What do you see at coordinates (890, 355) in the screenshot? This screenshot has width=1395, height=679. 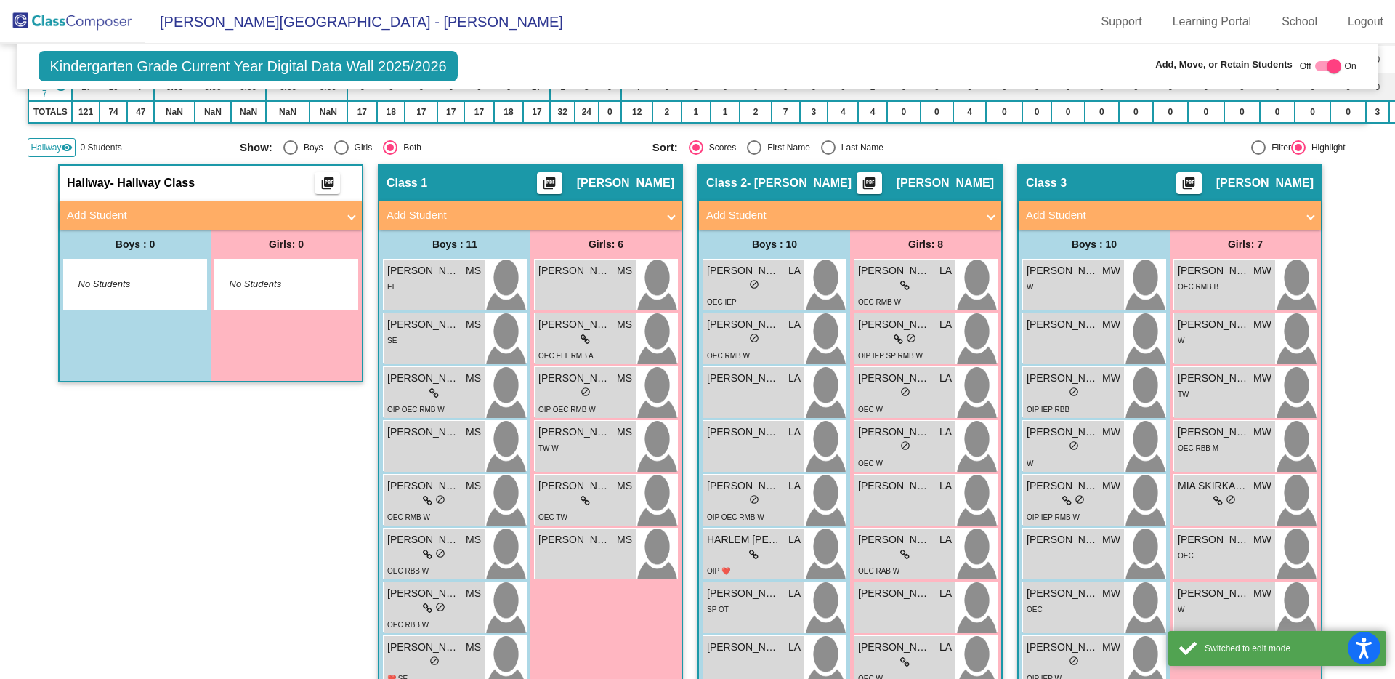 I see `span: OIP IEP SP RMB W` at bounding box center [890, 355].